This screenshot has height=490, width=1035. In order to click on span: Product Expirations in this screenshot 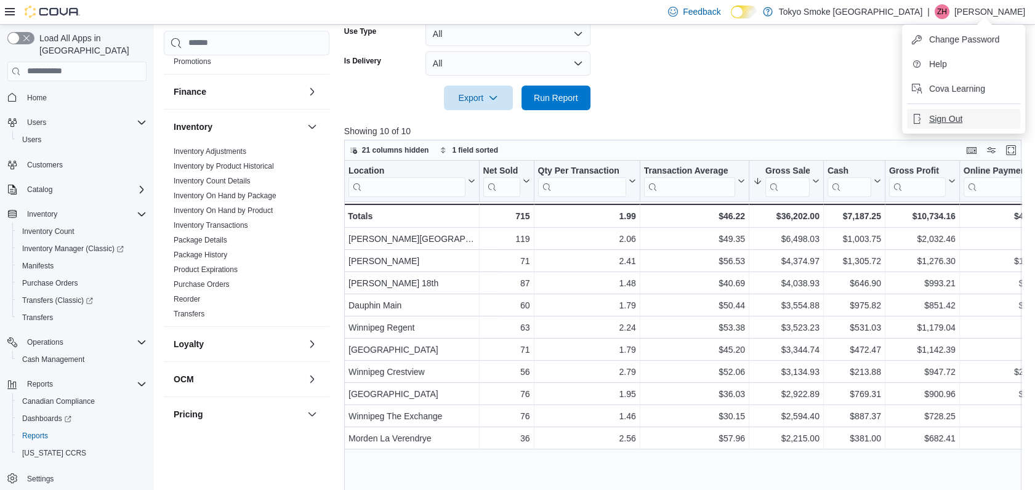, I will do `click(206, 270)`.